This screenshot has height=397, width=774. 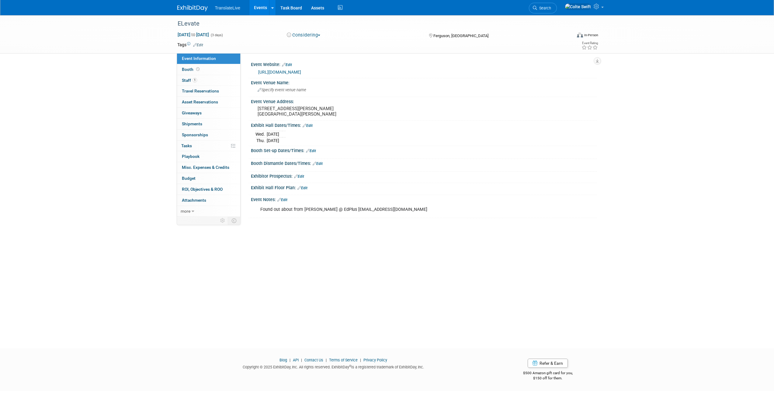 I want to click on span: Booth, so click(x=191, y=69).